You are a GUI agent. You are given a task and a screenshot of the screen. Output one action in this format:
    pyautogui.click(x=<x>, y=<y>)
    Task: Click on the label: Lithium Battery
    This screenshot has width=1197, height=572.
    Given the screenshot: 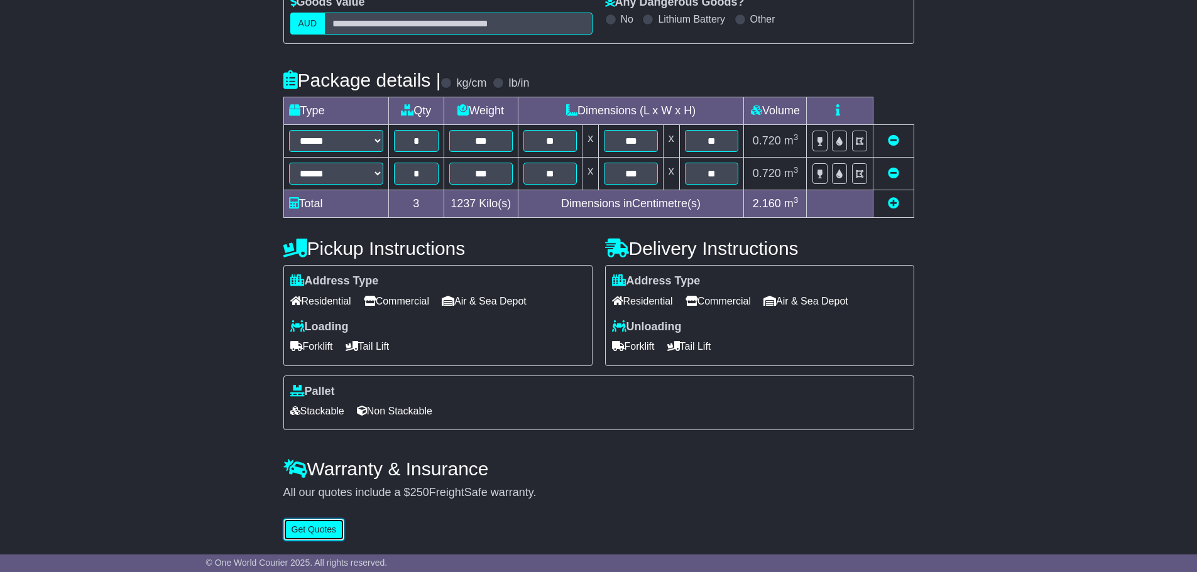 What is the action you would take?
    pyautogui.click(x=691, y=19)
    